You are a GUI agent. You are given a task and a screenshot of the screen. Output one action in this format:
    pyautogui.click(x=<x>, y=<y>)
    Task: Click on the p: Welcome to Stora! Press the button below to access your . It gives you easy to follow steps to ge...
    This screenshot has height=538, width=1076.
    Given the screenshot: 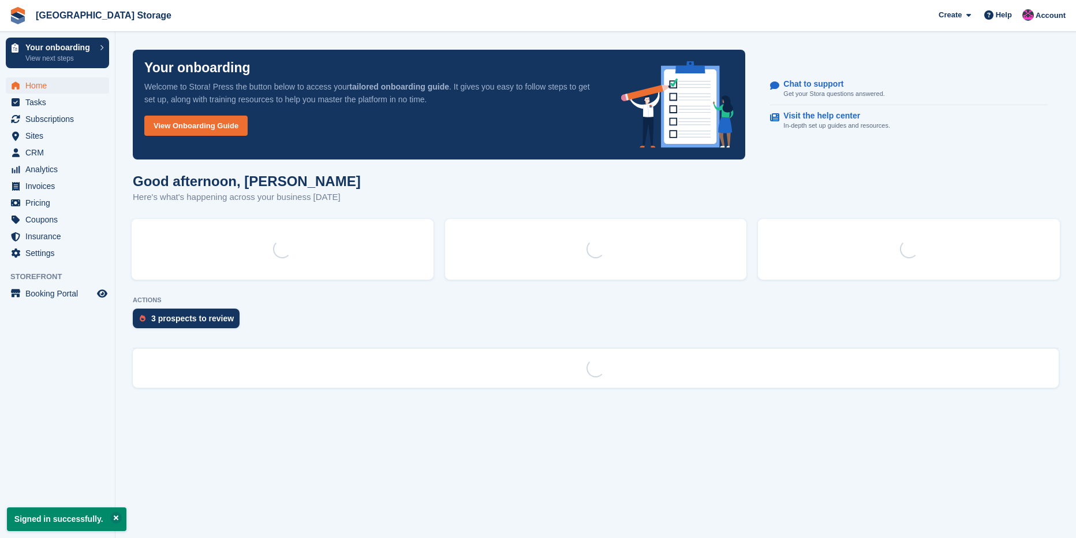 What is the action you would take?
    pyautogui.click(x=374, y=93)
    